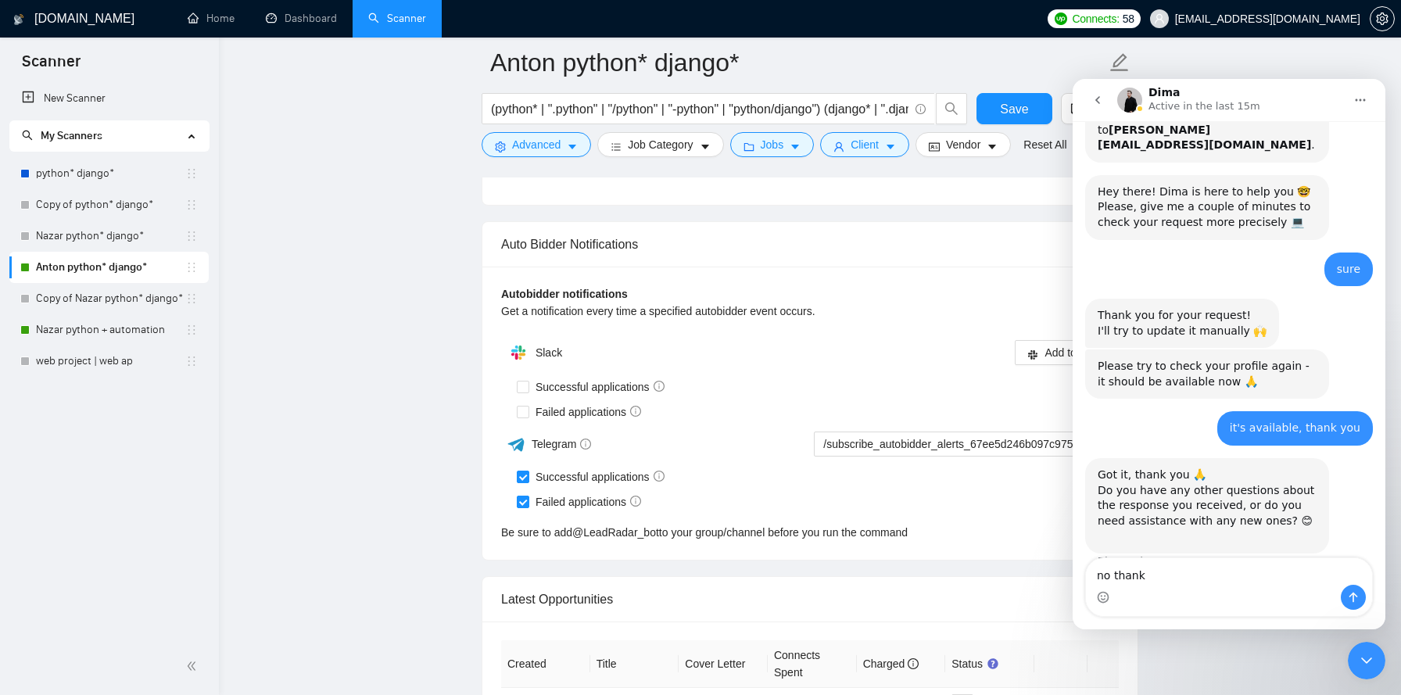  I want to click on button: settingAdvancedcaret-down, so click(536, 145).